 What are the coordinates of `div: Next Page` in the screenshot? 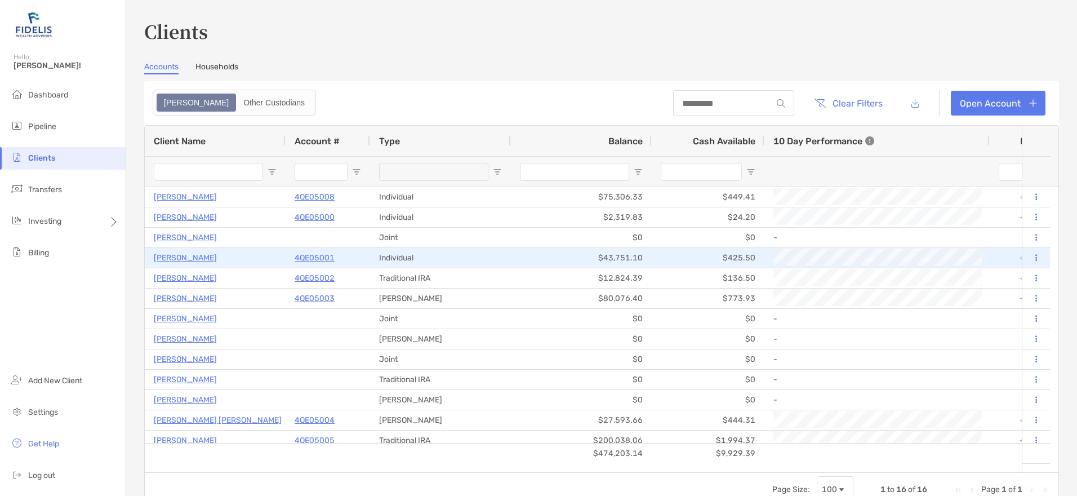 It's located at (1032, 490).